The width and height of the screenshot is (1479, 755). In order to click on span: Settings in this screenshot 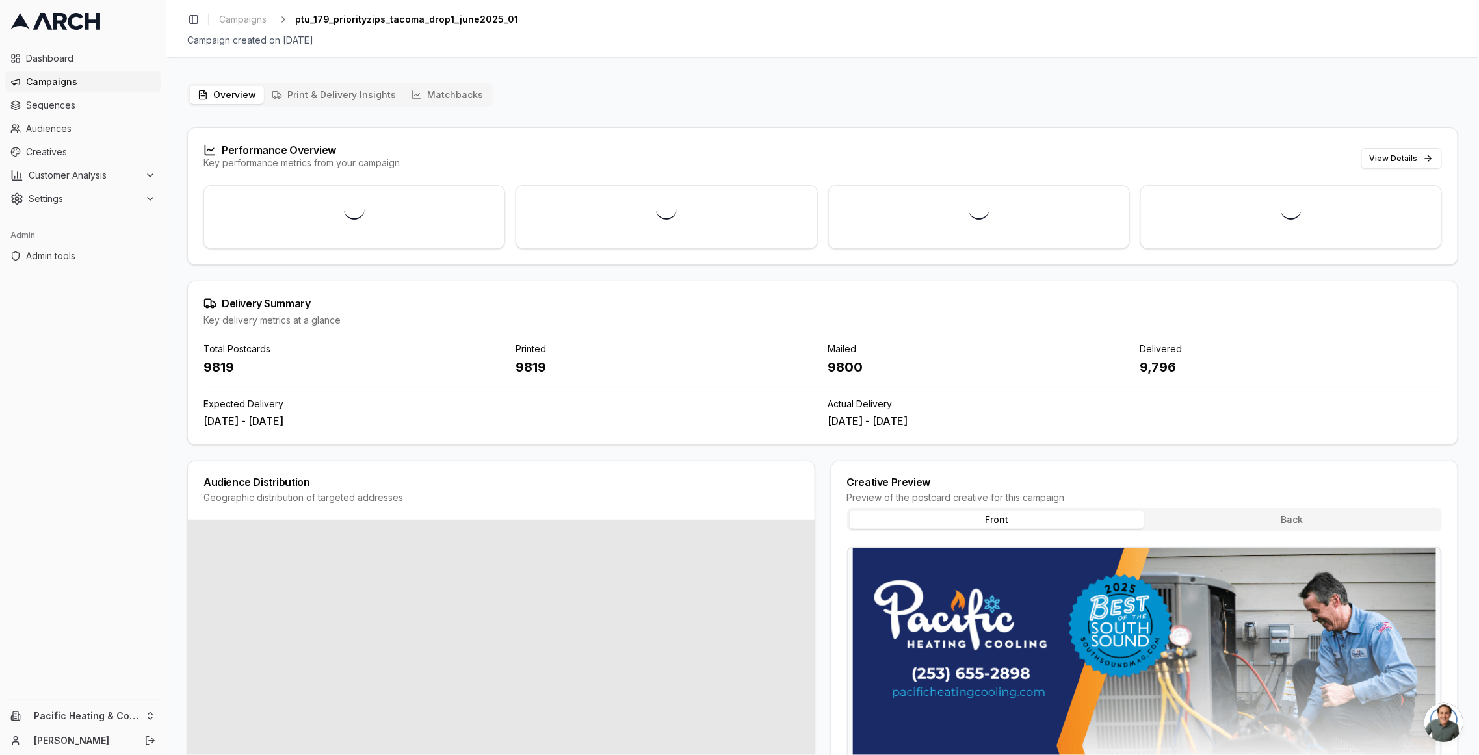, I will do `click(84, 199)`.